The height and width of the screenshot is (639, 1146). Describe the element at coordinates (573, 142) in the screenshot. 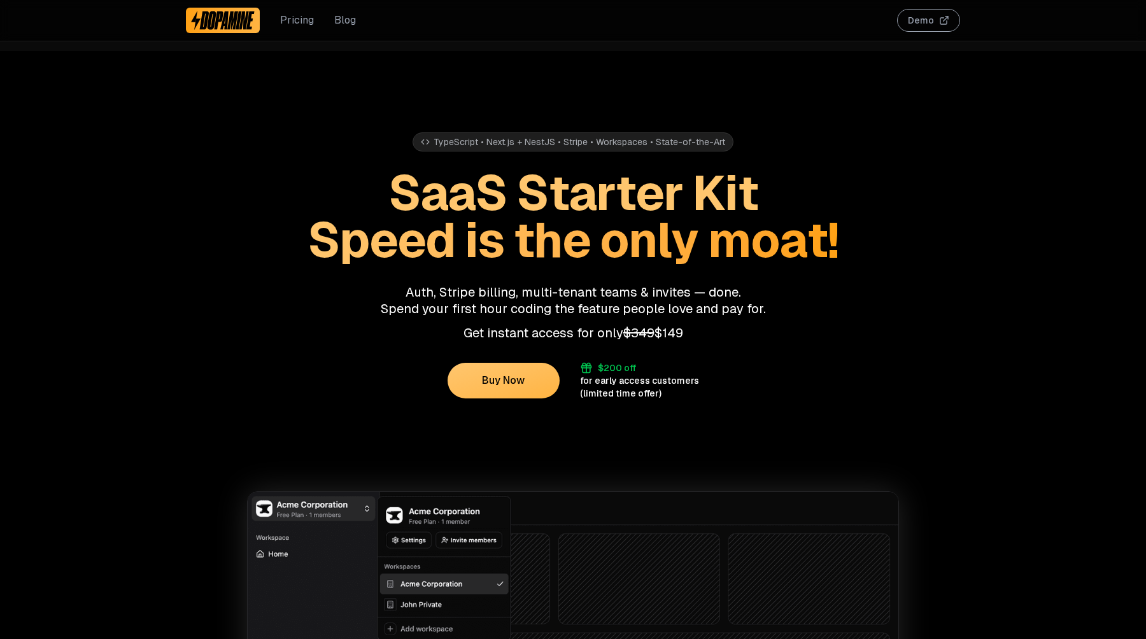

I see `div: TypeScript • Next.js + NestJS • Stripe • Workspaces • State-of-the-Art` at that location.